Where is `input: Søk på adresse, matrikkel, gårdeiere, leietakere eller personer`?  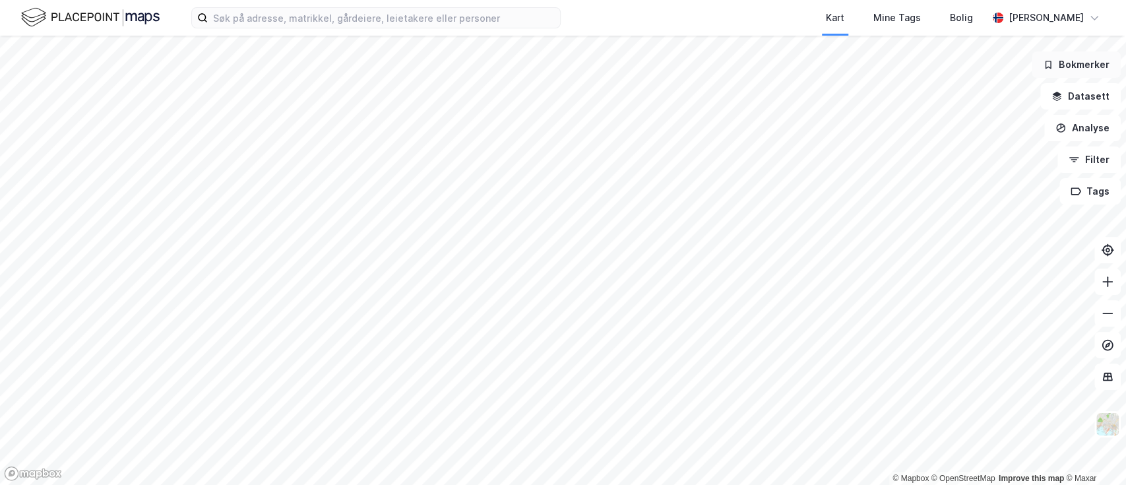
input: Søk på adresse, matrikkel, gårdeiere, leietakere eller personer is located at coordinates (384, 18).